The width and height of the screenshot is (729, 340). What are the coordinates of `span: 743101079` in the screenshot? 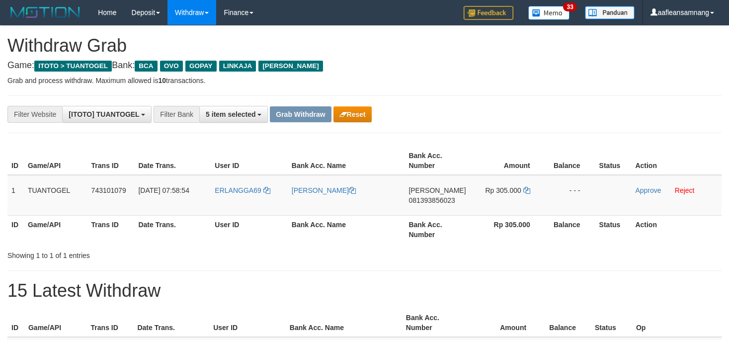 It's located at (109, 190).